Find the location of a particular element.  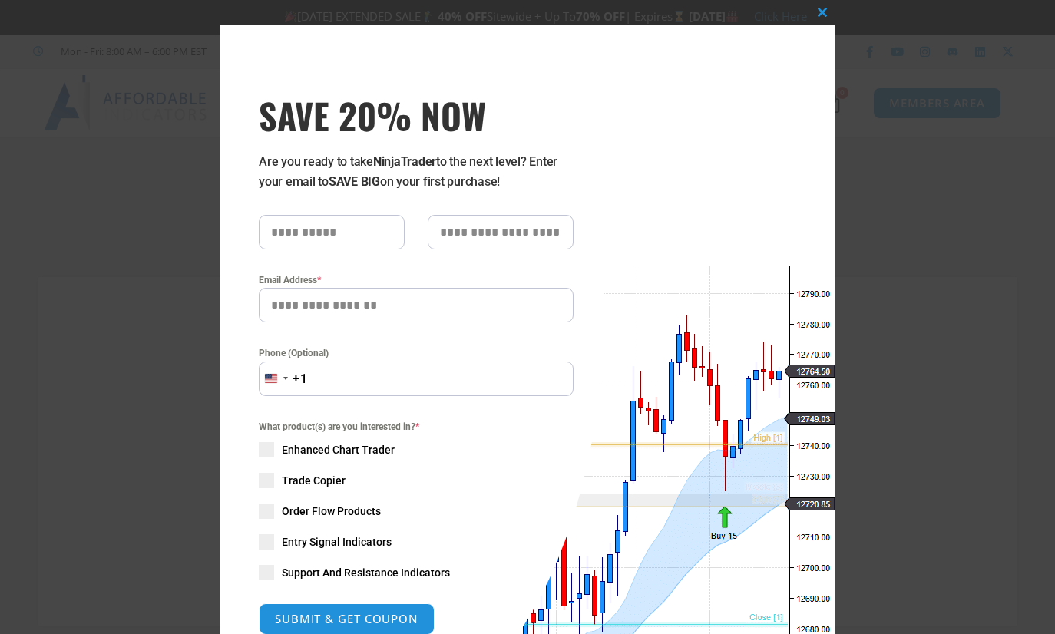

p: Are you ready to take to the next level? Enter your email to on your first purchase! is located at coordinates (416, 172).